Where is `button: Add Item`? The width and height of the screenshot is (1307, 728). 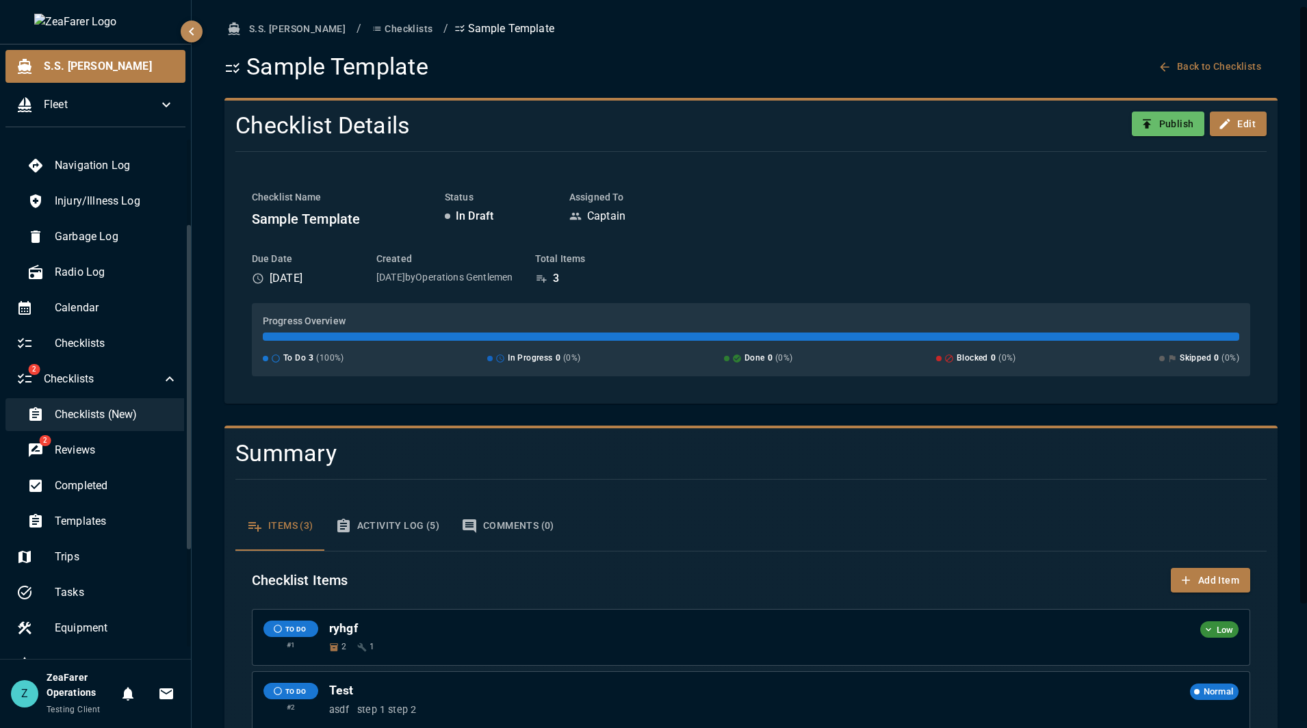 button: Add Item is located at coordinates (1211, 580).